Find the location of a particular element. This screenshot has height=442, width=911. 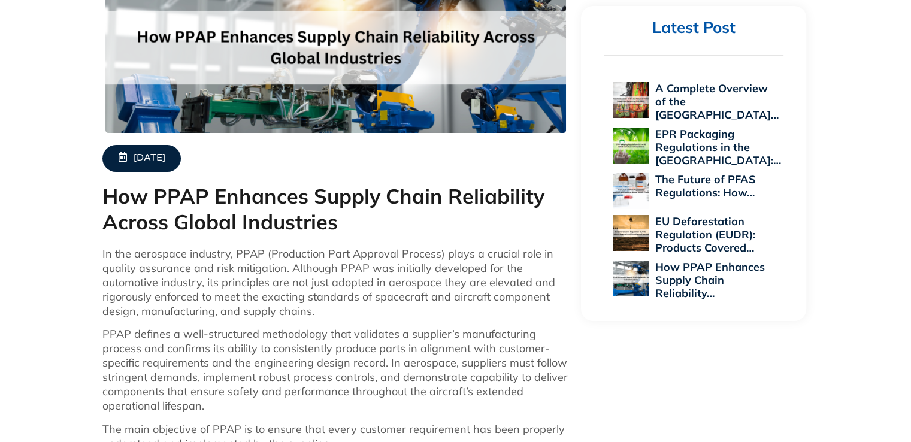

img: EU Deforestation Regulation (EUDR): Products Covered and Compliance Essentials is located at coordinates (631, 233).